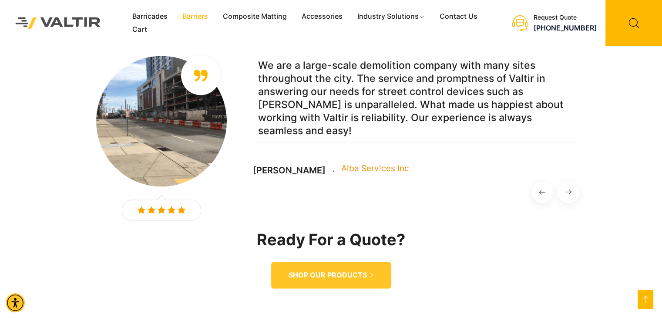 This screenshot has height=318, width=662. What do you see at coordinates (391, 17) in the screenshot?
I see `a: Industry Solutions` at bounding box center [391, 17].